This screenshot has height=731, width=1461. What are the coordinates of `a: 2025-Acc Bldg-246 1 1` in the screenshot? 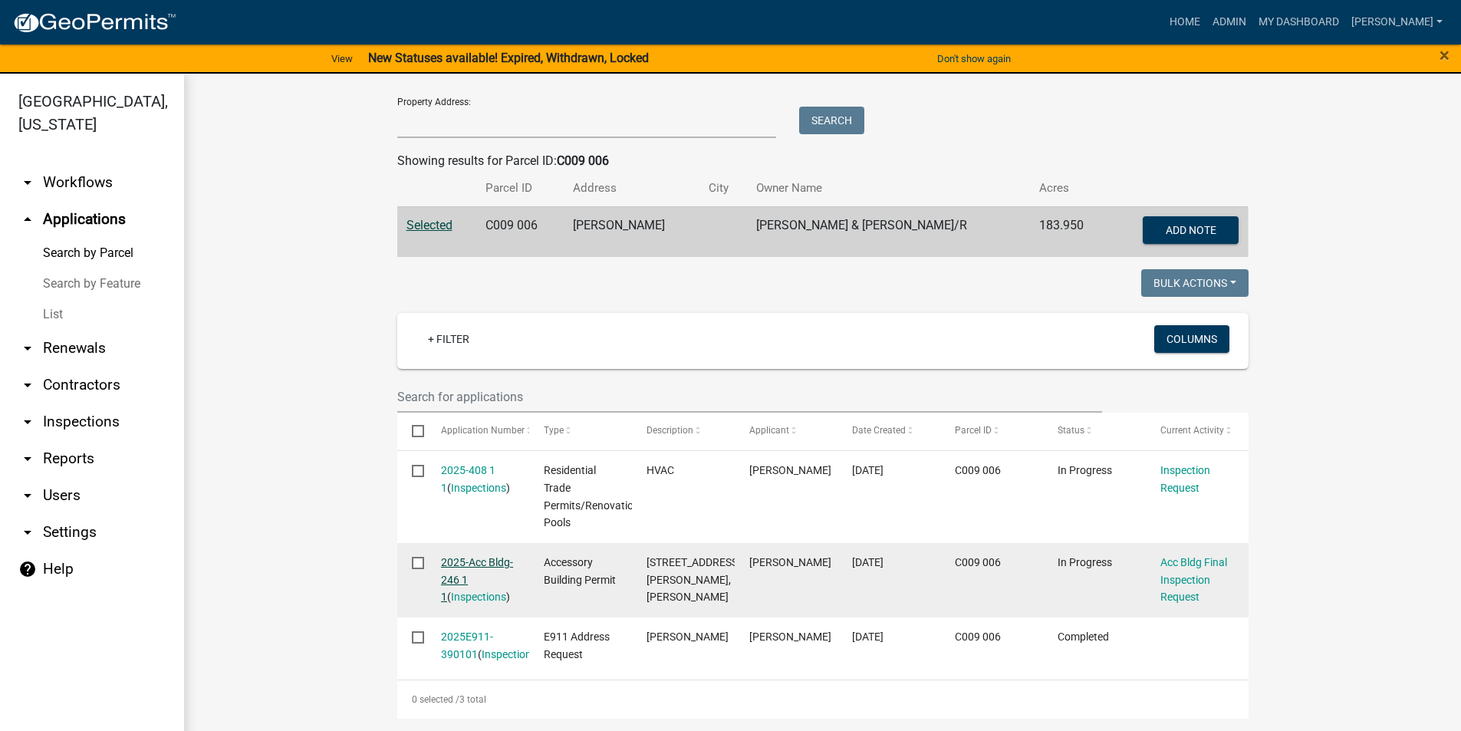 It's located at (477, 580).